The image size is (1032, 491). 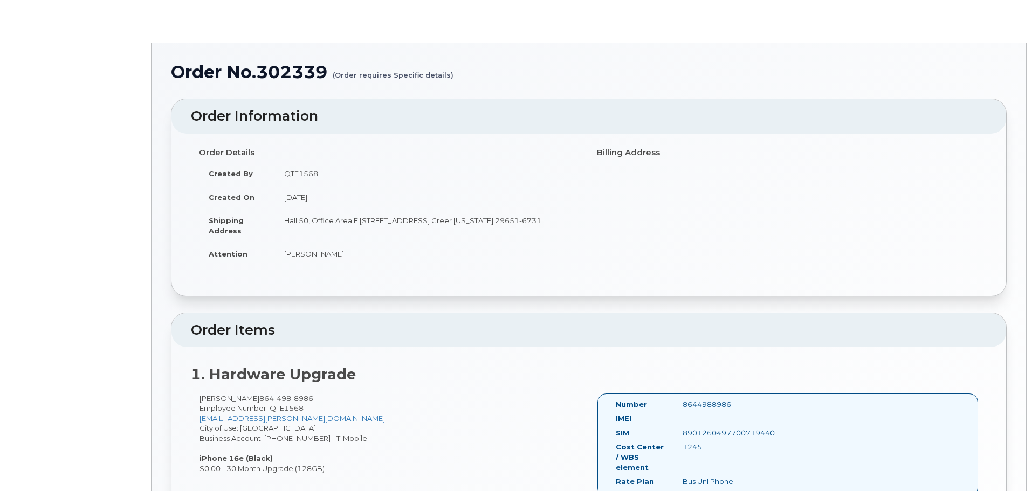 I want to click on span: Employee Number: QTE1568, so click(x=251, y=408).